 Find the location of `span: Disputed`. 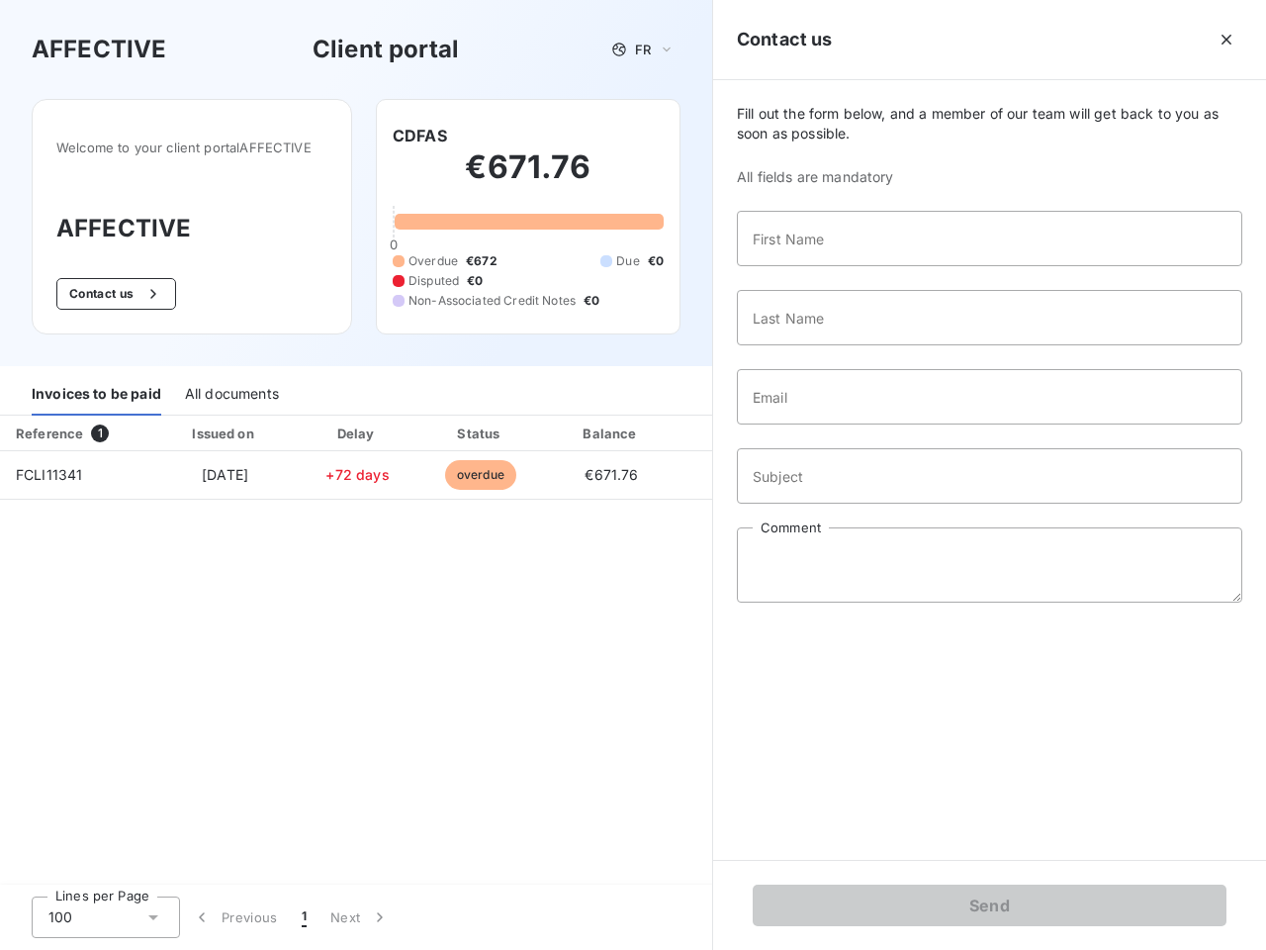

span: Disputed is located at coordinates (433, 281).